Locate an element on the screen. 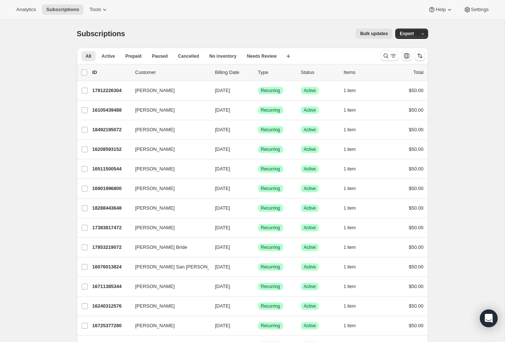  button: Export is located at coordinates (406, 34).